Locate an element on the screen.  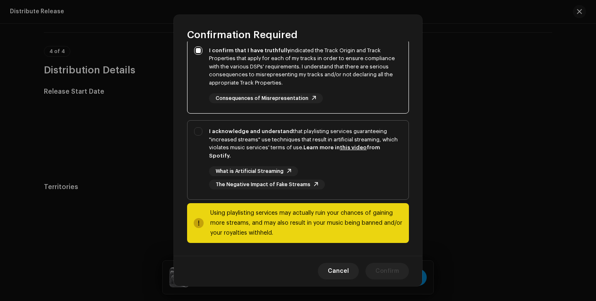
div: that playlisting services guaranteeing "increased streams" use techniques that result in artifici... is located at coordinates (306, 143).